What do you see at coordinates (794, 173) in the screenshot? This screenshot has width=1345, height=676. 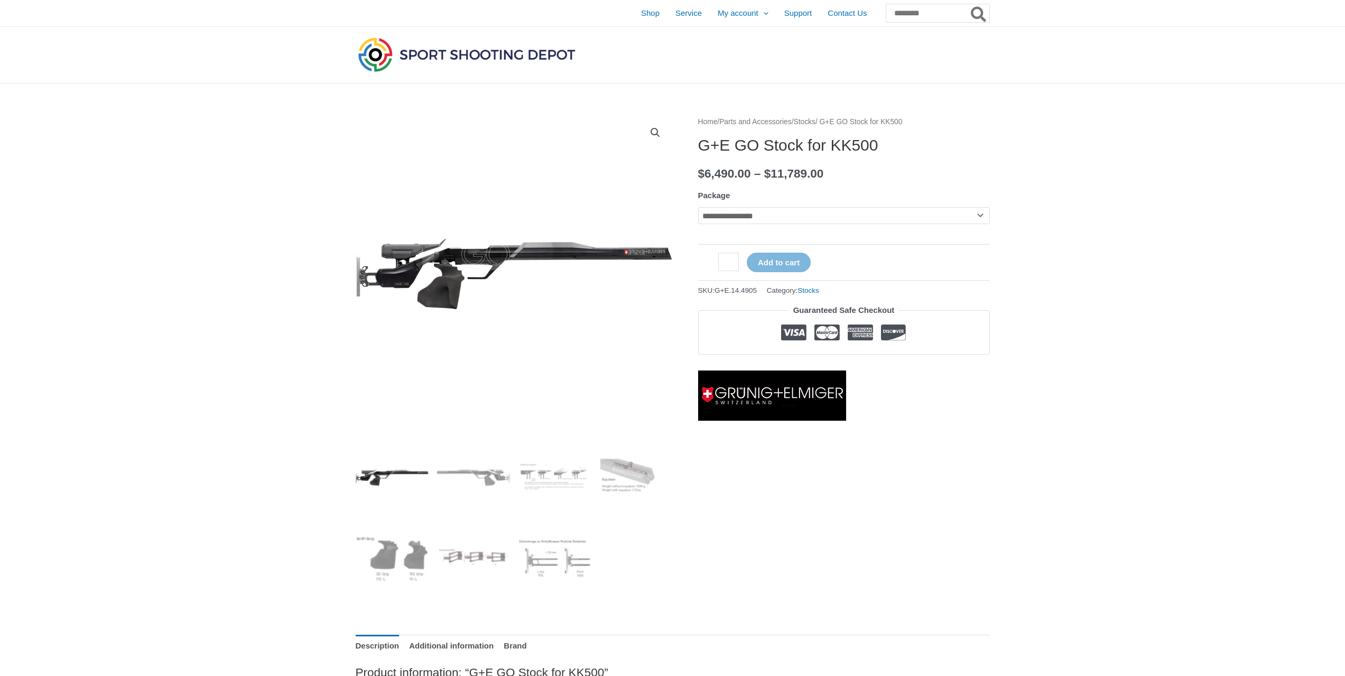 I see `bdi: 11,789.00` at bounding box center [794, 173].